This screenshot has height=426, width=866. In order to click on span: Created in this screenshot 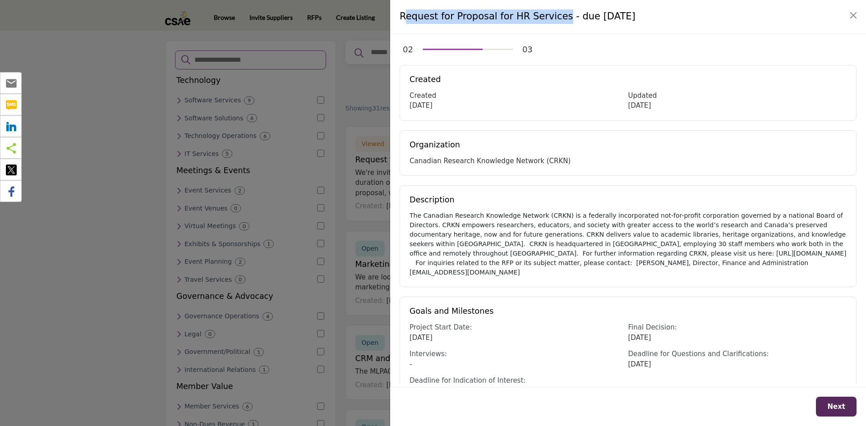, I will do `click(423, 96)`.